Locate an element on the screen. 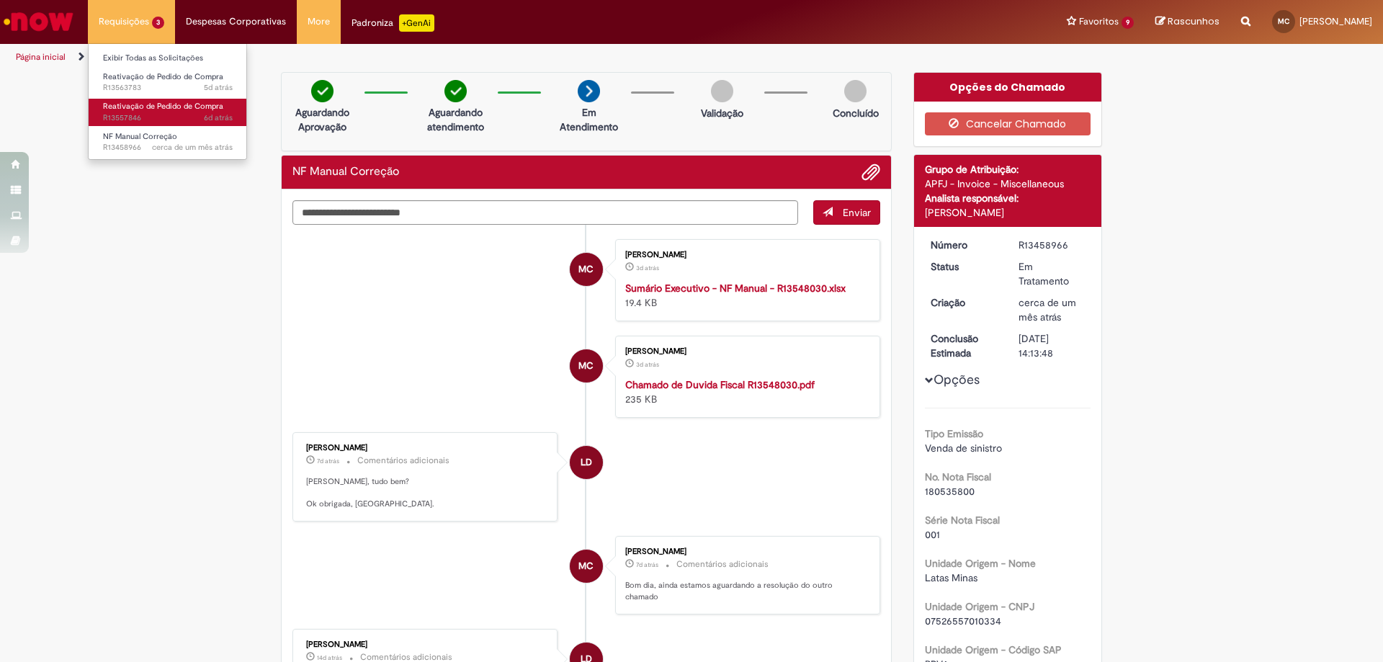 The image size is (1383, 662). span: R13458966 is located at coordinates (168, 148).